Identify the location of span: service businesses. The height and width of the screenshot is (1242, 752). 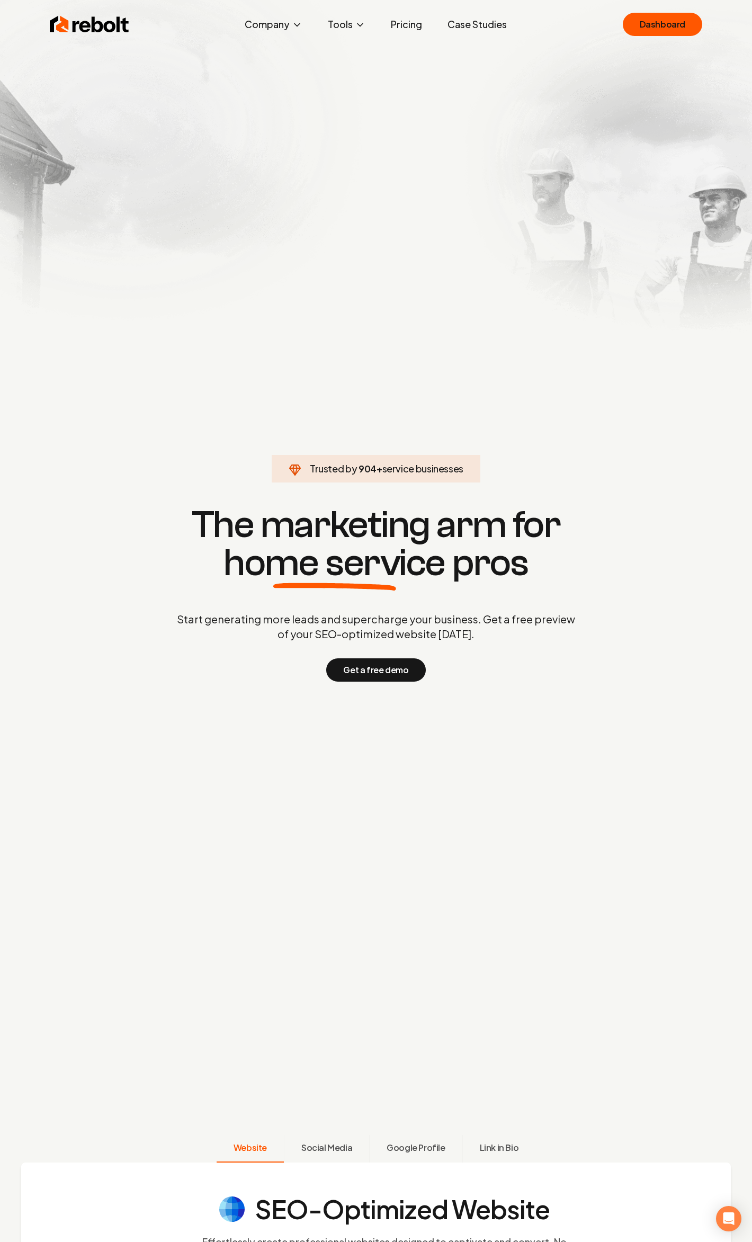
(423, 468).